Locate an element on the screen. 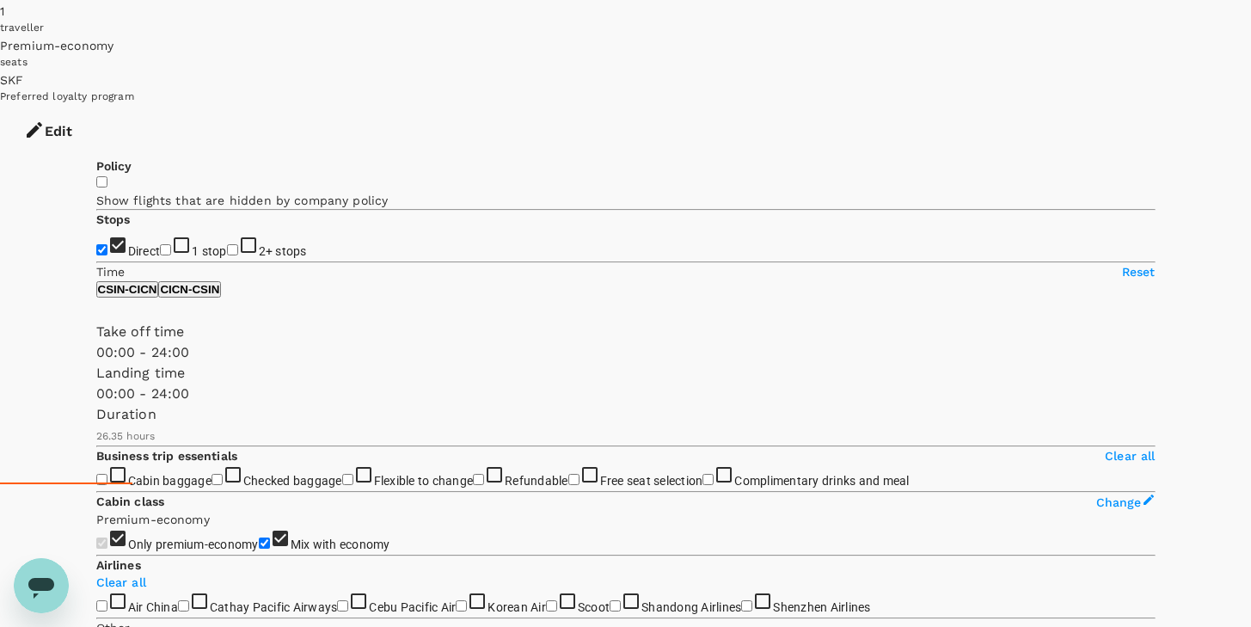 The height and width of the screenshot is (627, 1251). span: Korean Air is located at coordinates (517, 607).